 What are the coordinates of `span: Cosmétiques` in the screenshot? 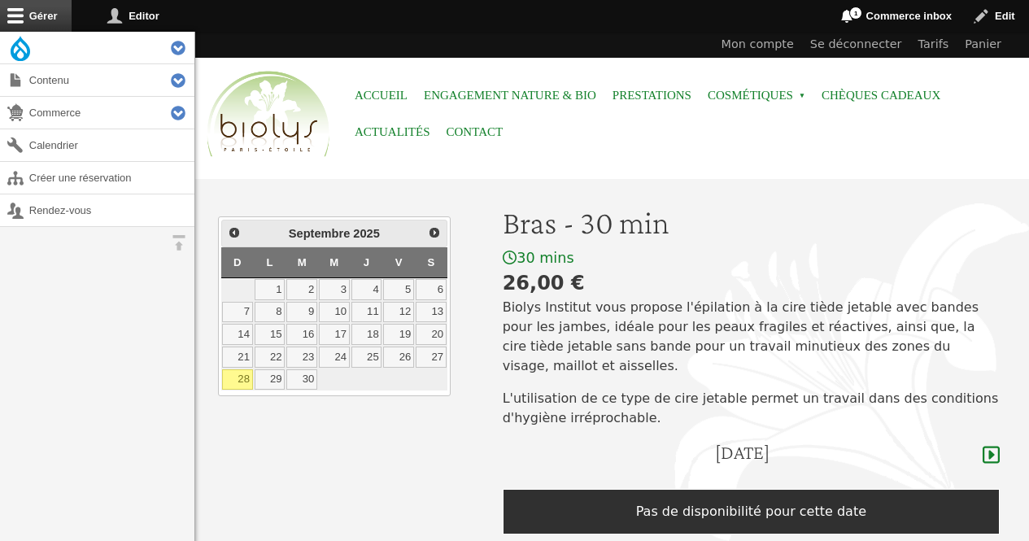 It's located at (757, 95).